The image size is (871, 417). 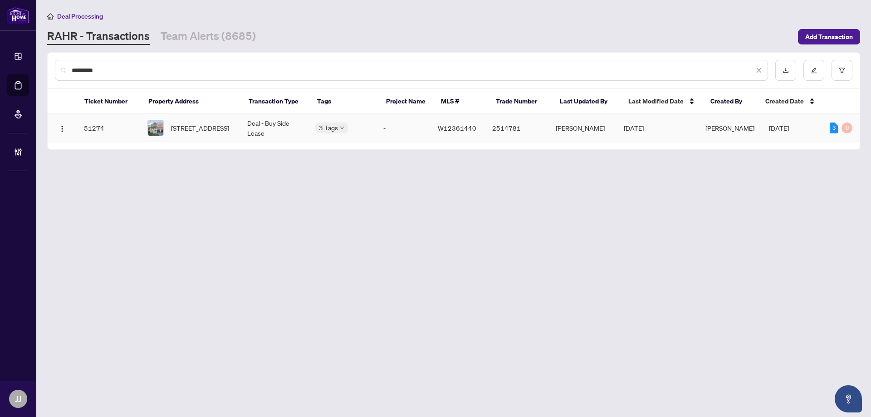 I want to click on th: Project Name, so click(x=406, y=102).